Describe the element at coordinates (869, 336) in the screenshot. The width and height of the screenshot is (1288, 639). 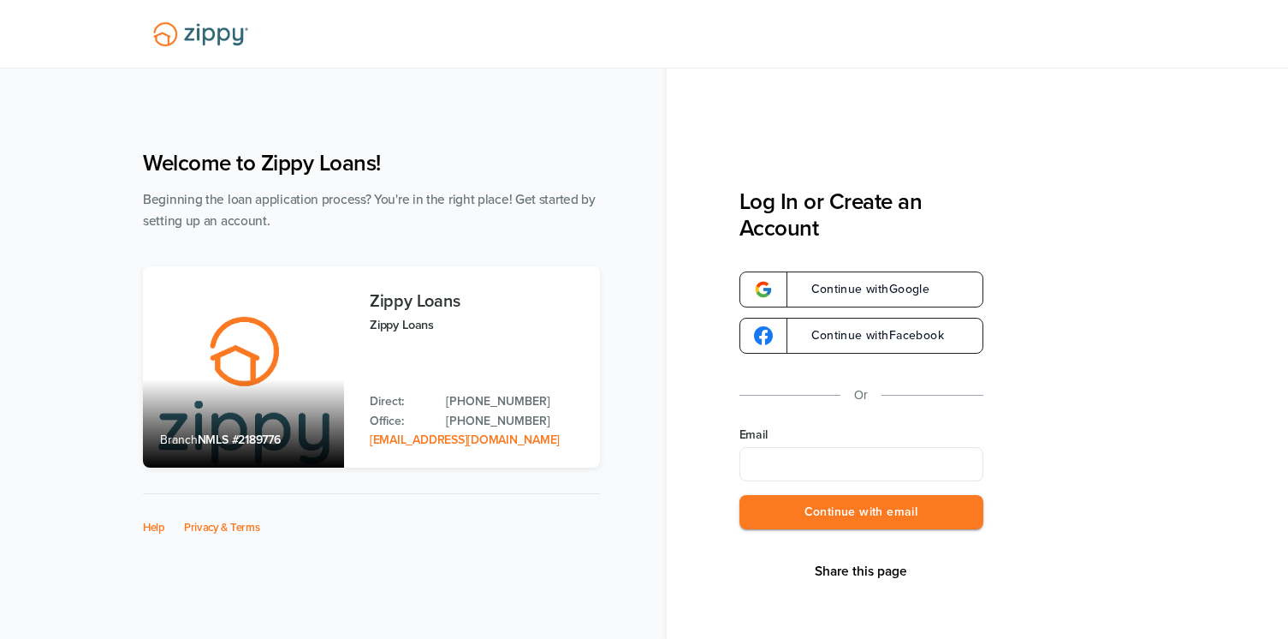
I see `span: Continue with Facebook` at that location.